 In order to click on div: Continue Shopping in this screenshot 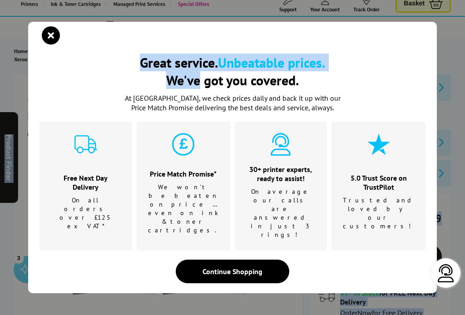, I will do `click(232, 271)`.